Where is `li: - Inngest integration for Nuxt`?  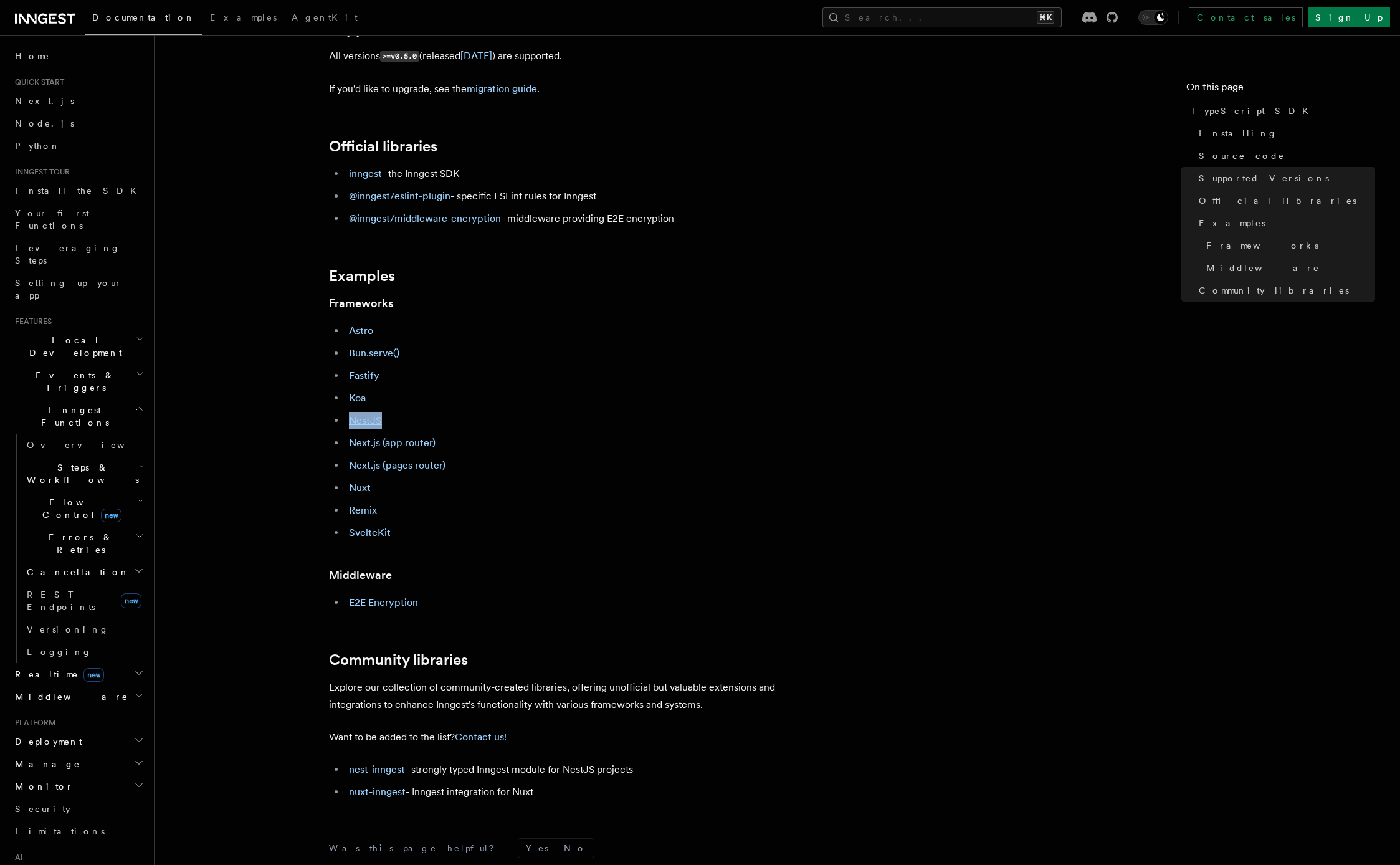 li: - Inngest integration for Nuxt is located at coordinates (586, 792).